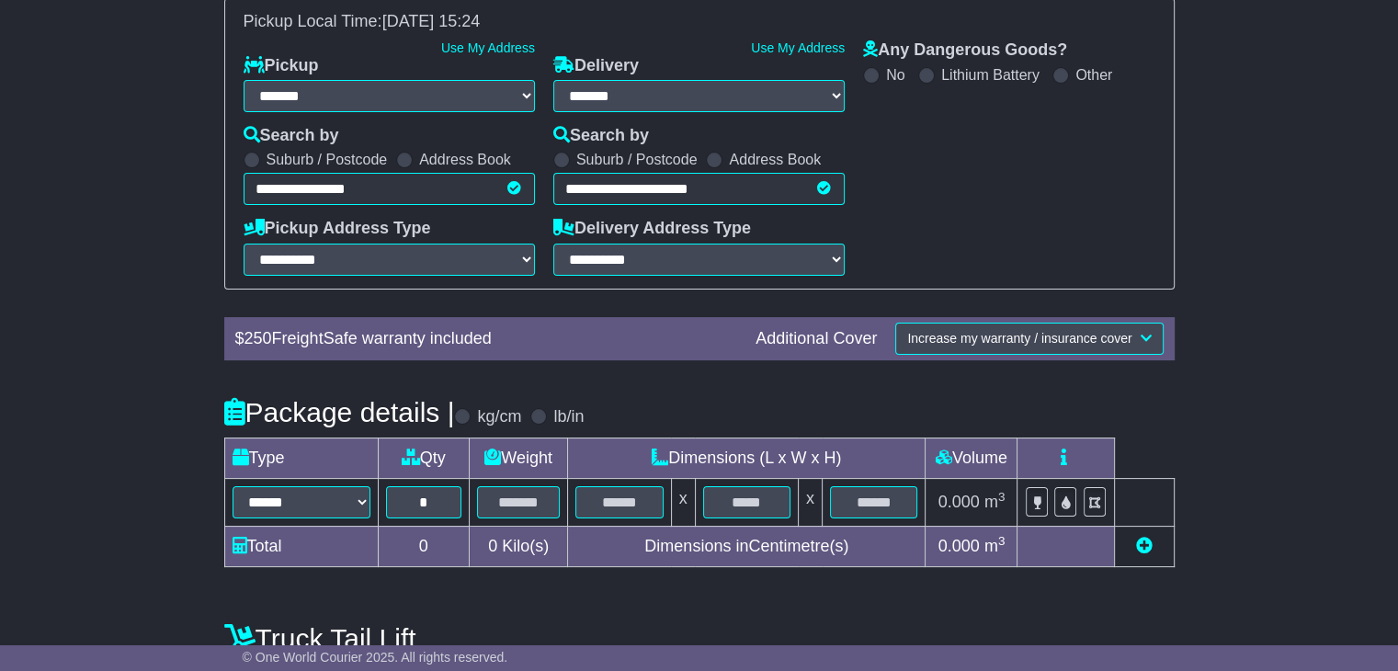 This screenshot has height=671, width=1398. What do you see at coordinates (1094, 74) in the screenshot?
I see `label: Other` at bounding box center [1094, 74].